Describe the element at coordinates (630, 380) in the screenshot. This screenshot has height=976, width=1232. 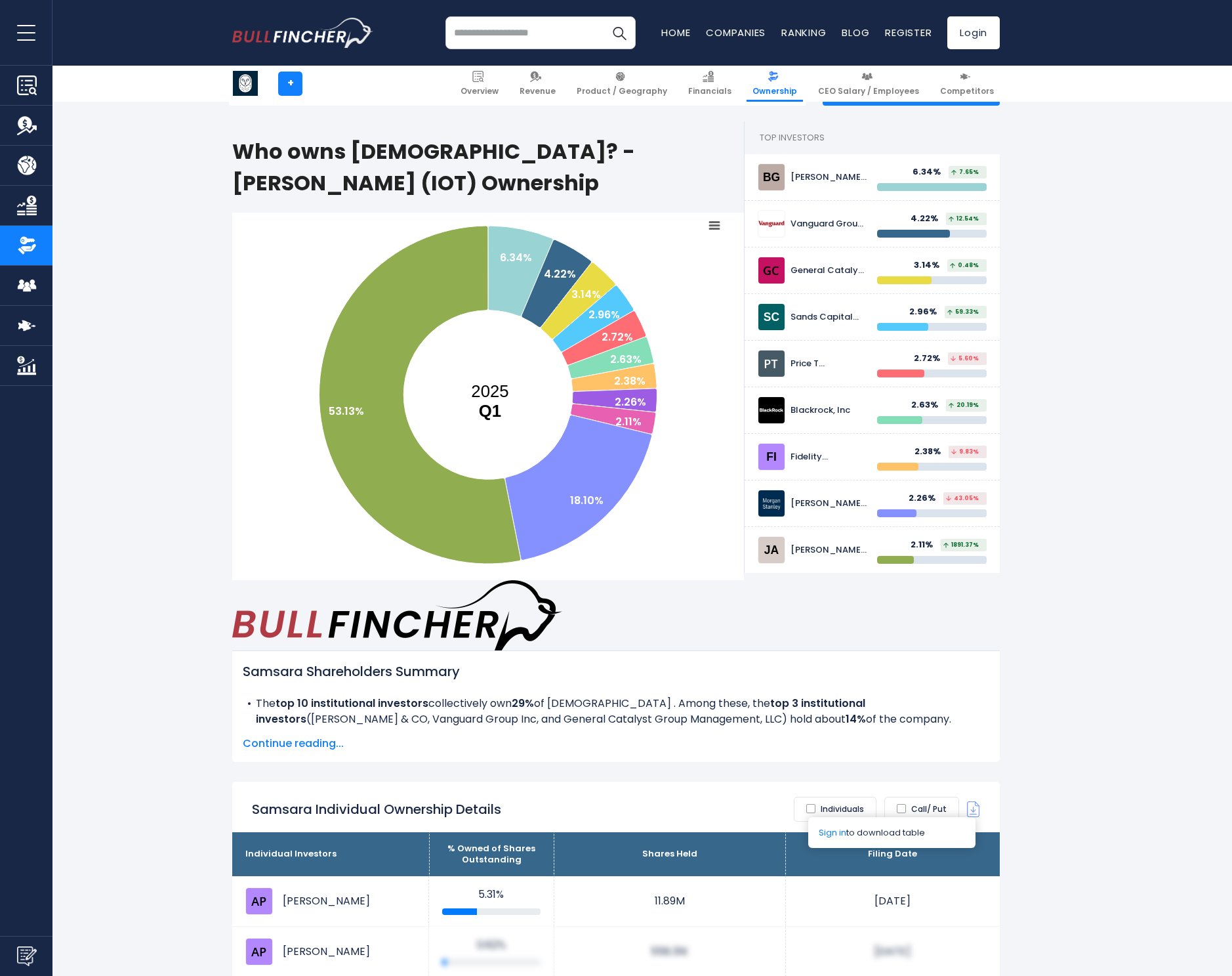
I see `text: 2.38%` at that location.